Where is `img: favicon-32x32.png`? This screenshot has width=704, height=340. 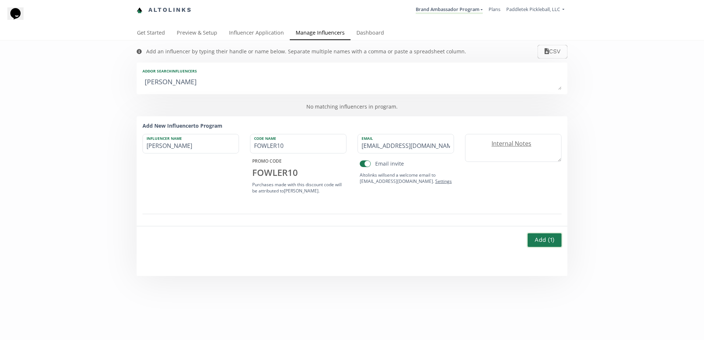 img: favicon-32x32.png is located at coordinates (140, 10).